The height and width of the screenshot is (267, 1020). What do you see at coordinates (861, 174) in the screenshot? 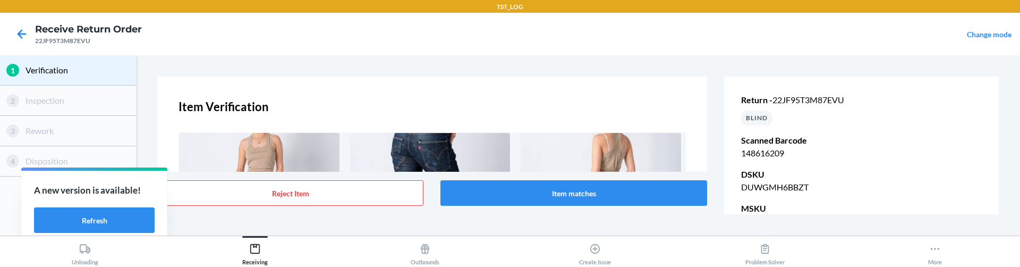
I see `p: DSKU` at bounding box center [861, 174].